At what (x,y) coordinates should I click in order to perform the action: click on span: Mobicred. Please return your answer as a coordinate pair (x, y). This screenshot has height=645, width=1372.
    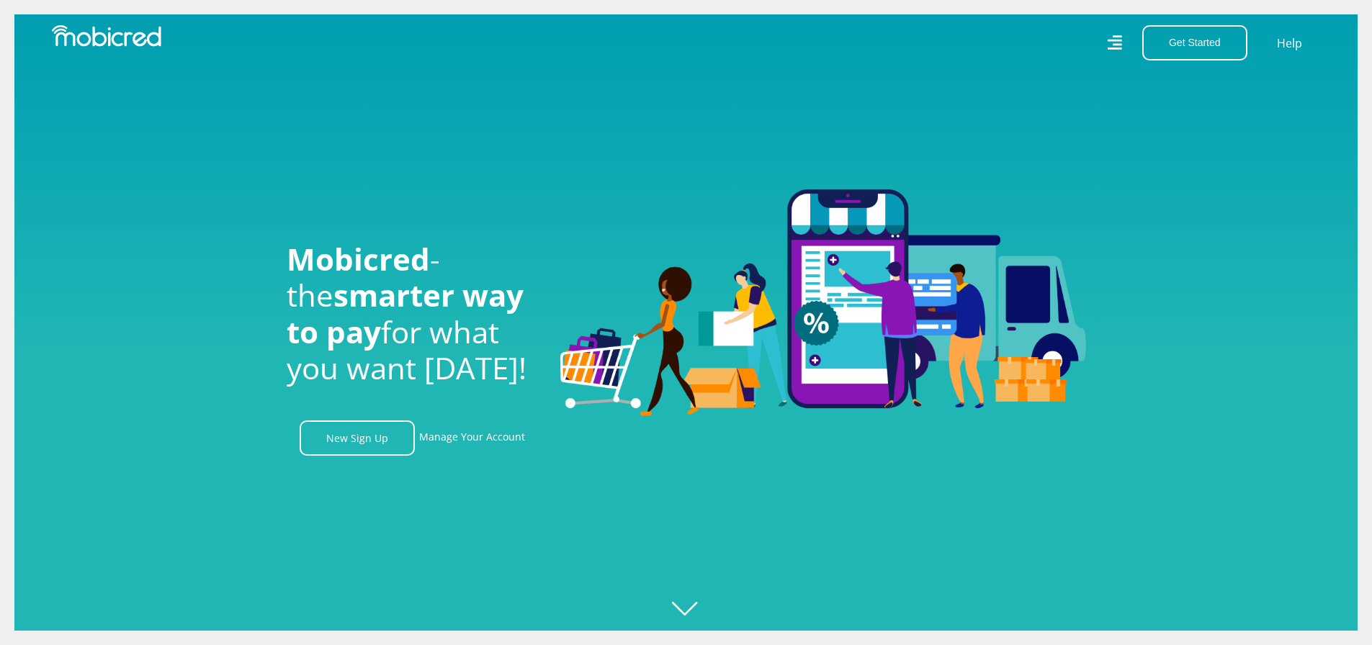
    Looking at the image, I should click on (358, 258).